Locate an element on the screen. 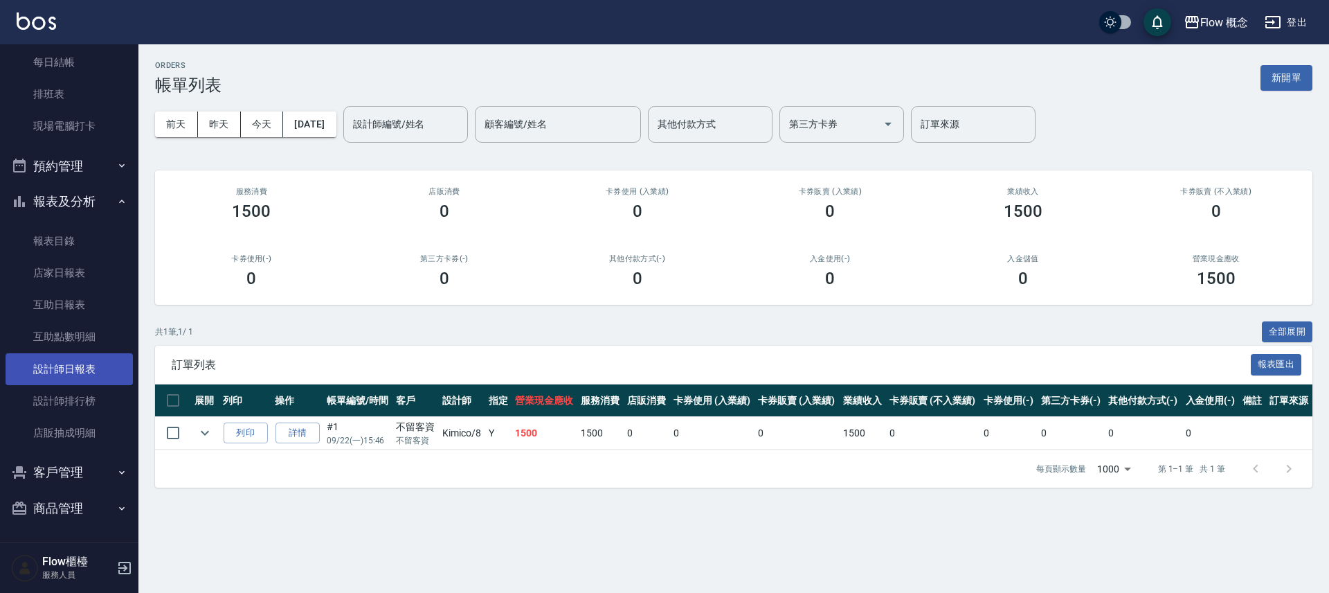 The height and width of the screenshot is (593, 1329). button: 今天 is located at coordinates (262, 124).